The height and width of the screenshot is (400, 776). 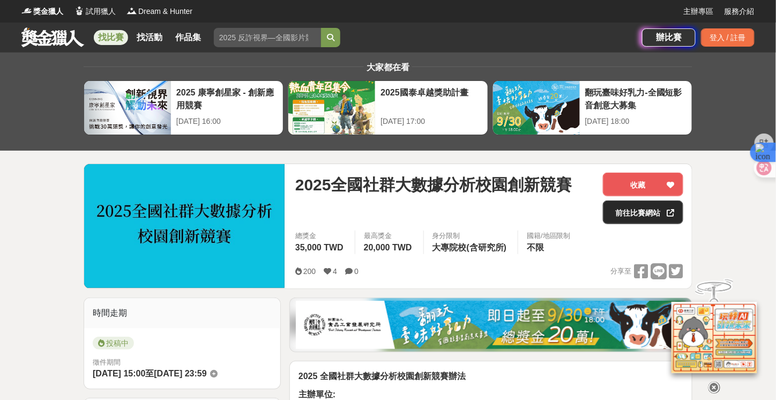 I want to click on span: 200, so click(x=309, y=271).